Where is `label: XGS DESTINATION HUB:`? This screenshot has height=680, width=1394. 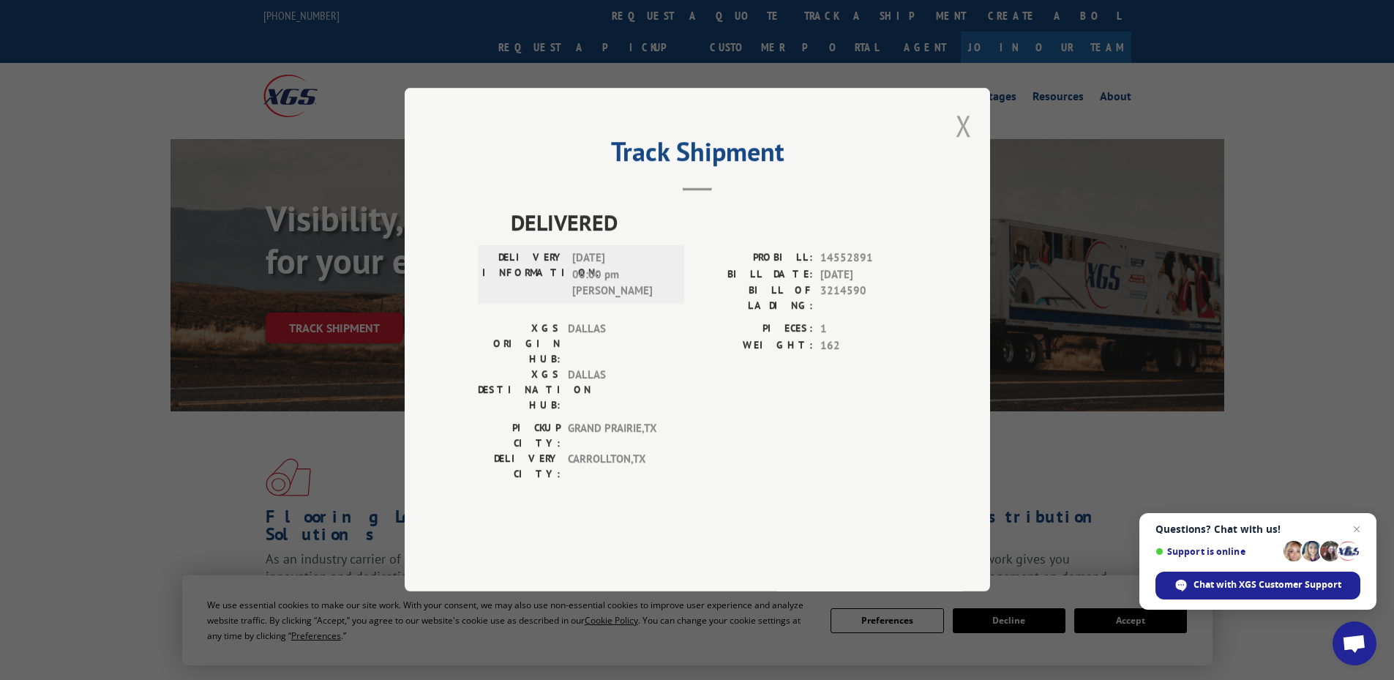 label: XGS DESTINATION HUB: is located at coordinates (519, 390).